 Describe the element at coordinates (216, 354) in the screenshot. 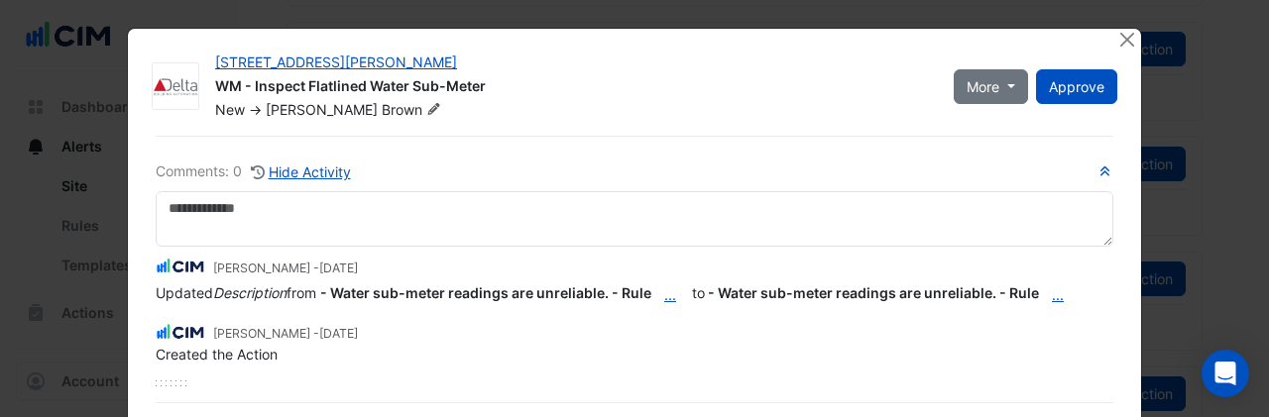

I see `span: Created the Action` at that location.